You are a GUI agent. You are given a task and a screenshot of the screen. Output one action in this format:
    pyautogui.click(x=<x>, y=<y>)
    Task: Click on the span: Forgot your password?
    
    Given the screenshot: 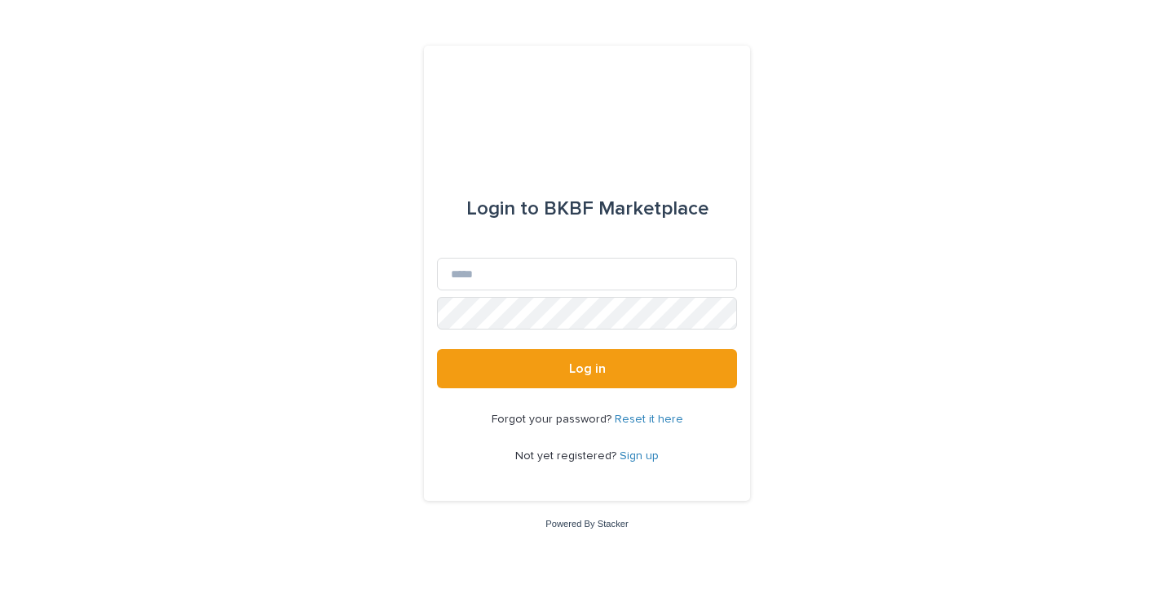 What is the action you would take?
    pyautogui.click(x=553, y=419)
    